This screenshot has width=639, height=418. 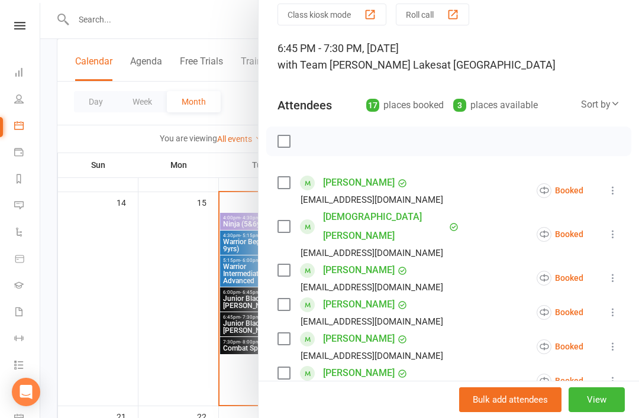 I want to click on a: People, so click(x=27, y=100).